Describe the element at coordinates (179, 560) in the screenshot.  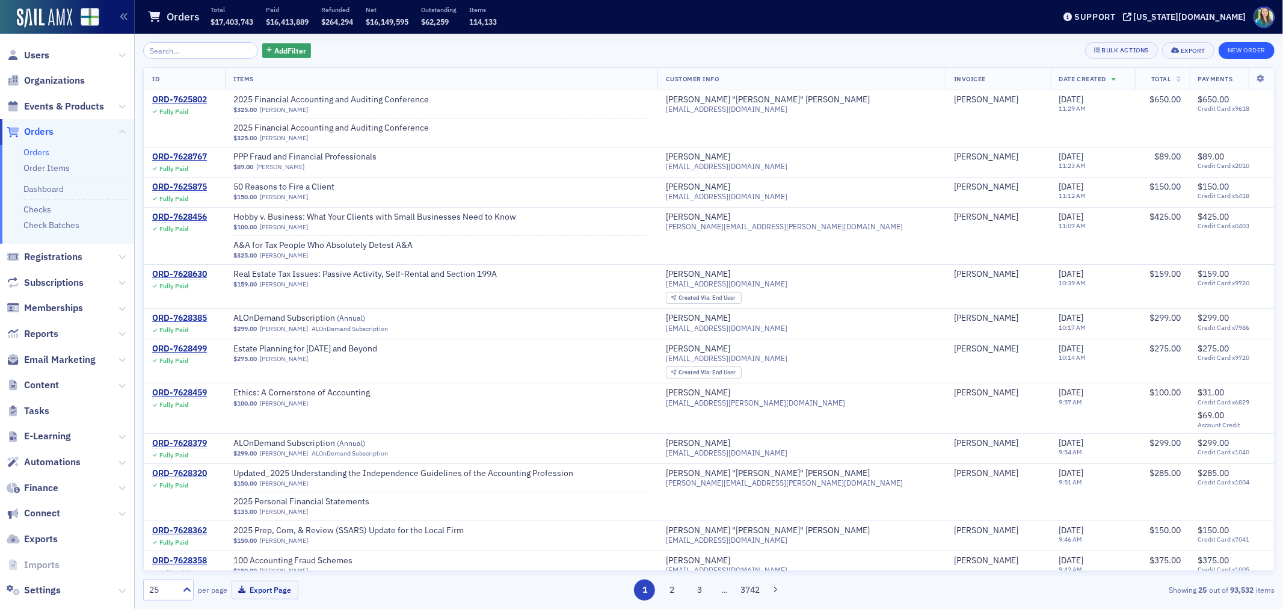
I see `div: ORD-7628358` at that location.